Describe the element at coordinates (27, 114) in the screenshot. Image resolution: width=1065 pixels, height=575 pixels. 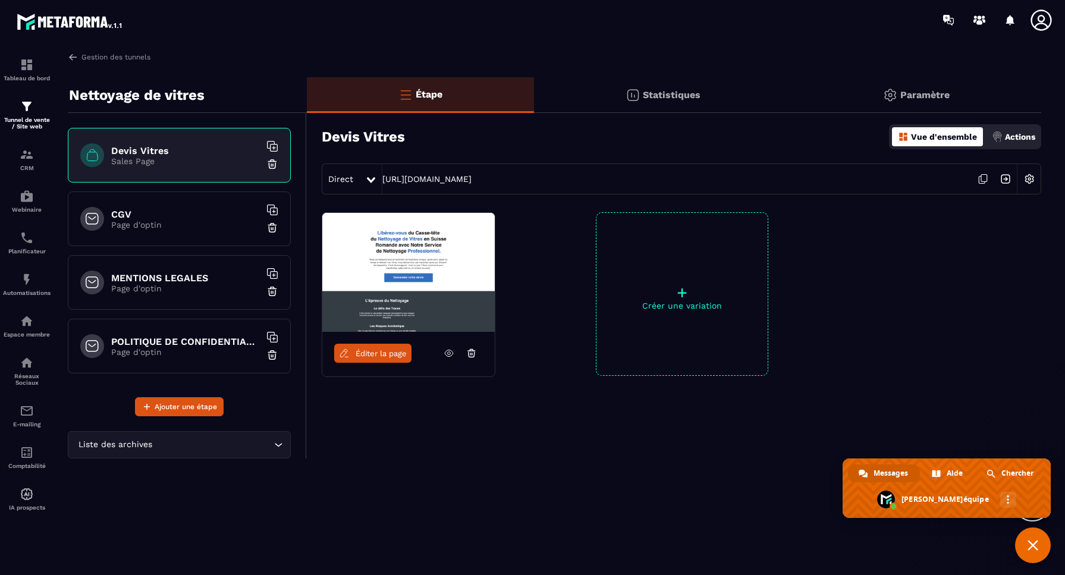
I see `a: formationformationTunnel de vente / Site web` at that location.